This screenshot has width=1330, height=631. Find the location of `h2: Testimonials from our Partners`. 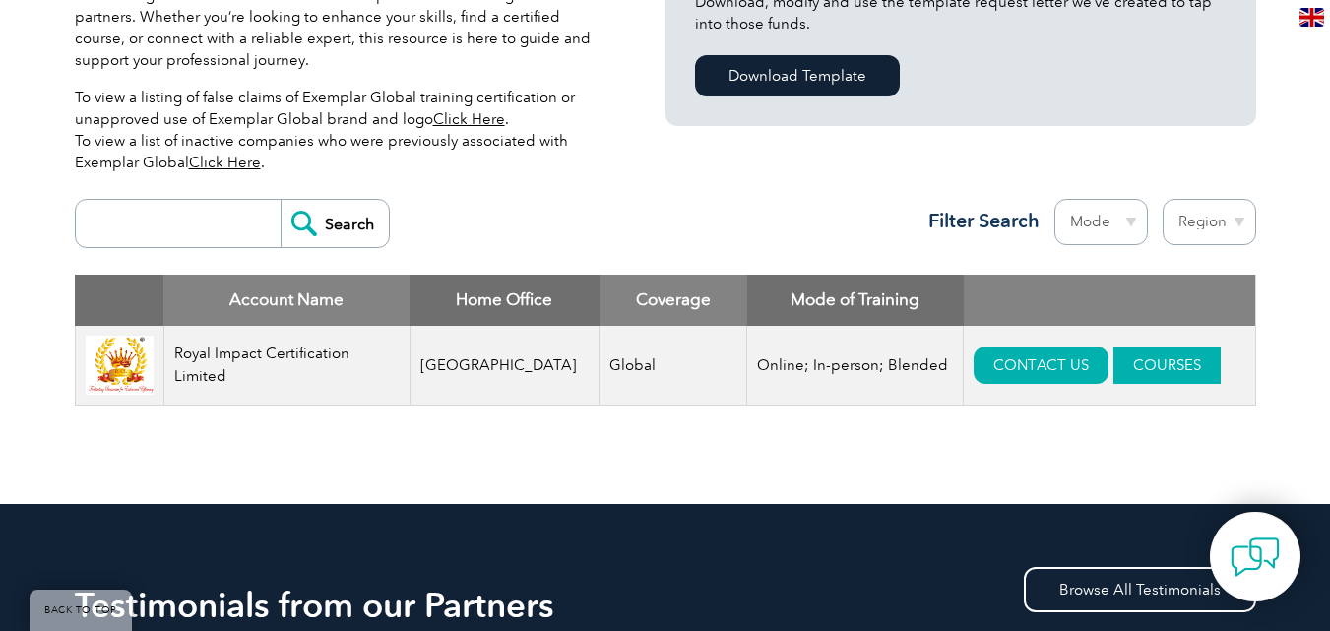

h2: Testimonials from our Partners is located at coordinates (665, 605).